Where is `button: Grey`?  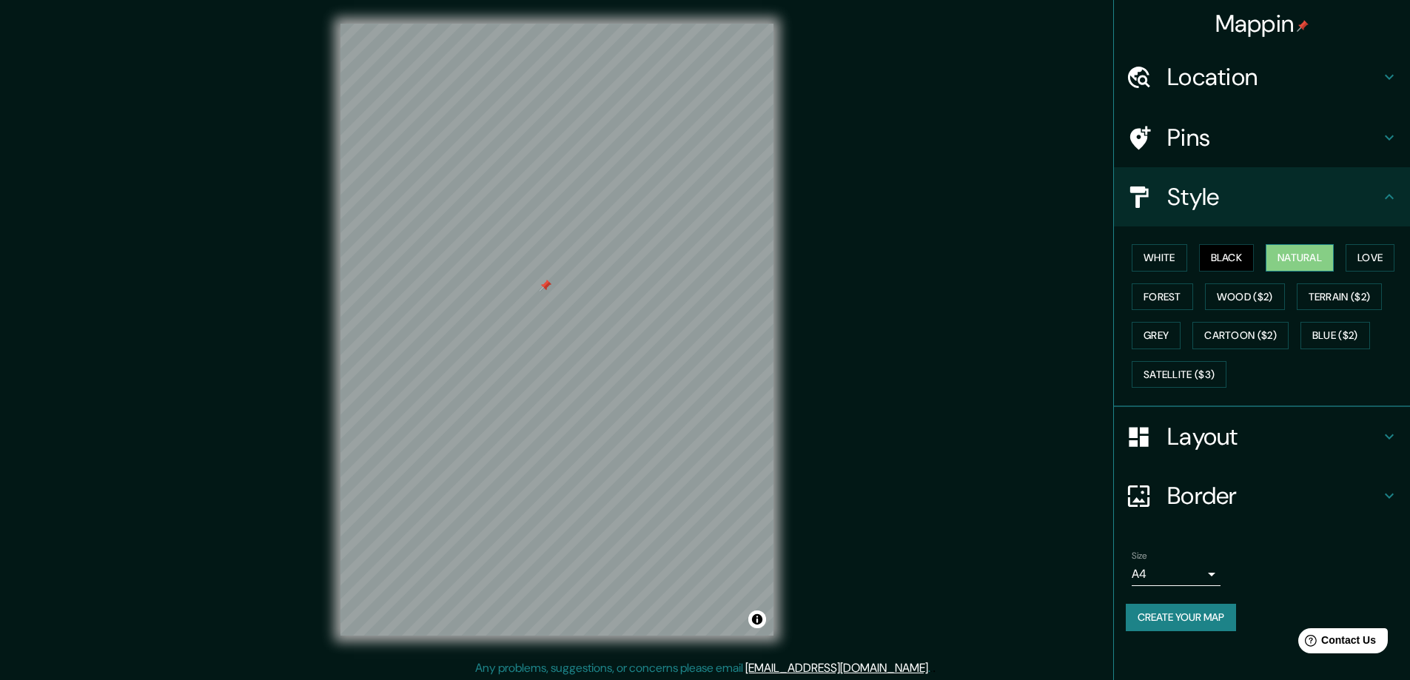 button: Grey is located at coordinates (1156, 335).